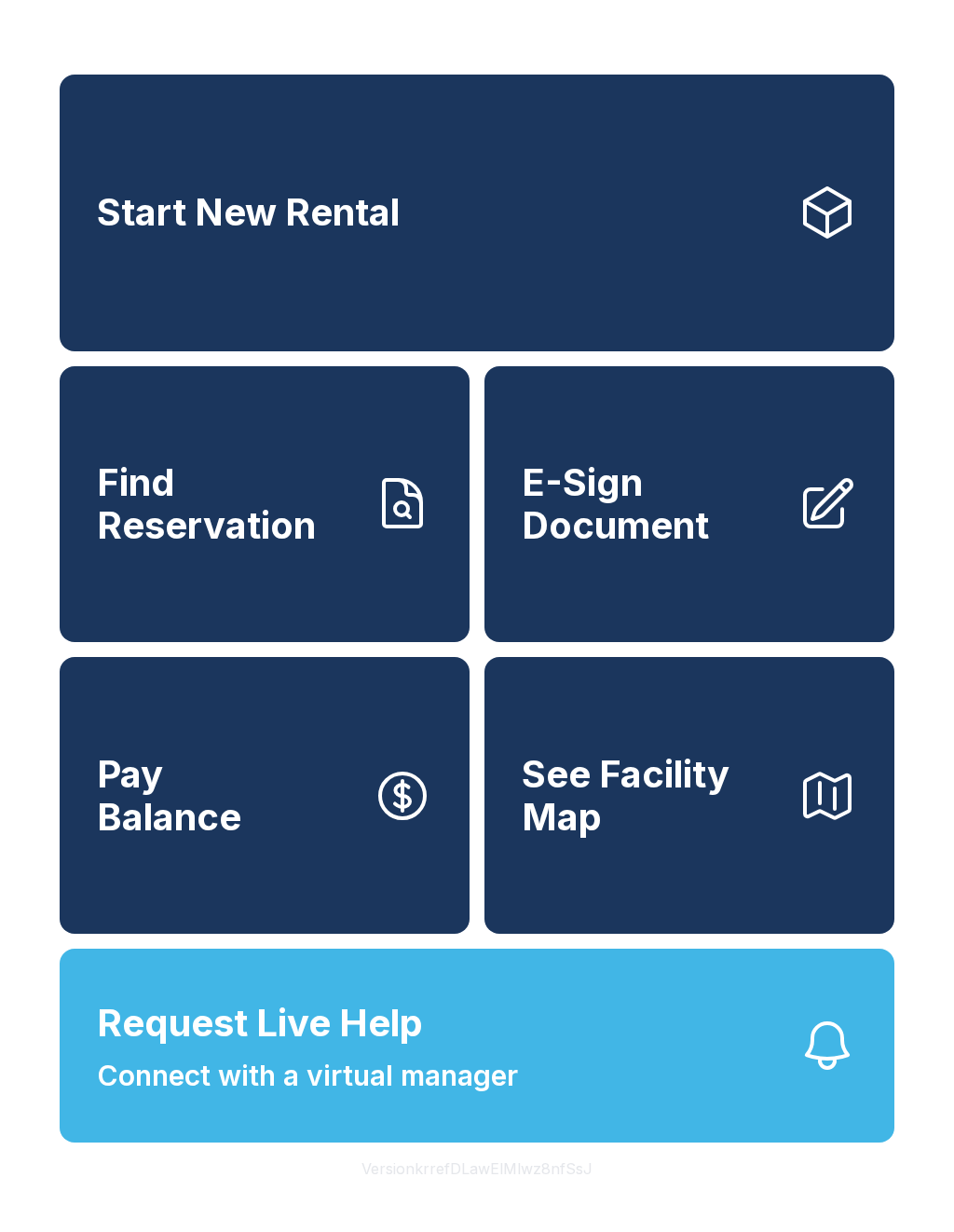 This screenshot has width=954, height=1232. What do you see at coordinates (652, 504) in the screenshot?
I see `span: E-Sign Document` at bounding box center [652, 504].